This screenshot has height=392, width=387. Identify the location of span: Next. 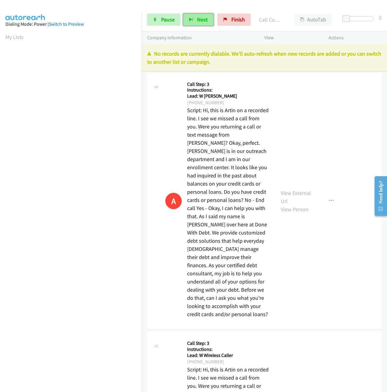
(202, 19).